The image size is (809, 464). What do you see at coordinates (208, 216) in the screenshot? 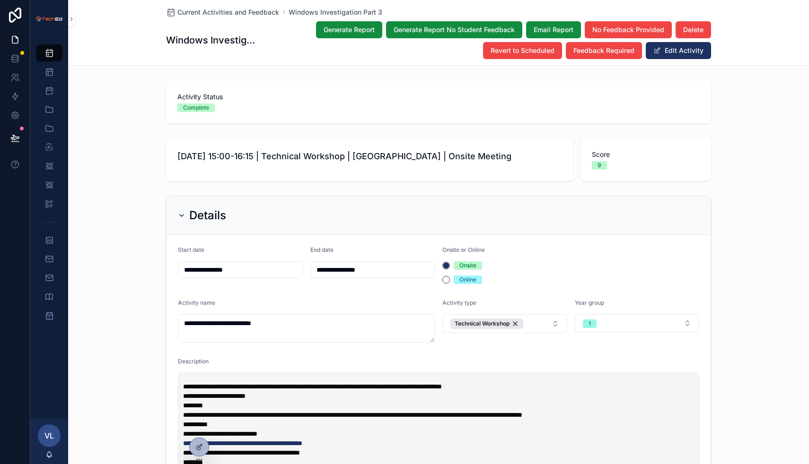
I see `h2: Details` at bounding box center [208, 216].